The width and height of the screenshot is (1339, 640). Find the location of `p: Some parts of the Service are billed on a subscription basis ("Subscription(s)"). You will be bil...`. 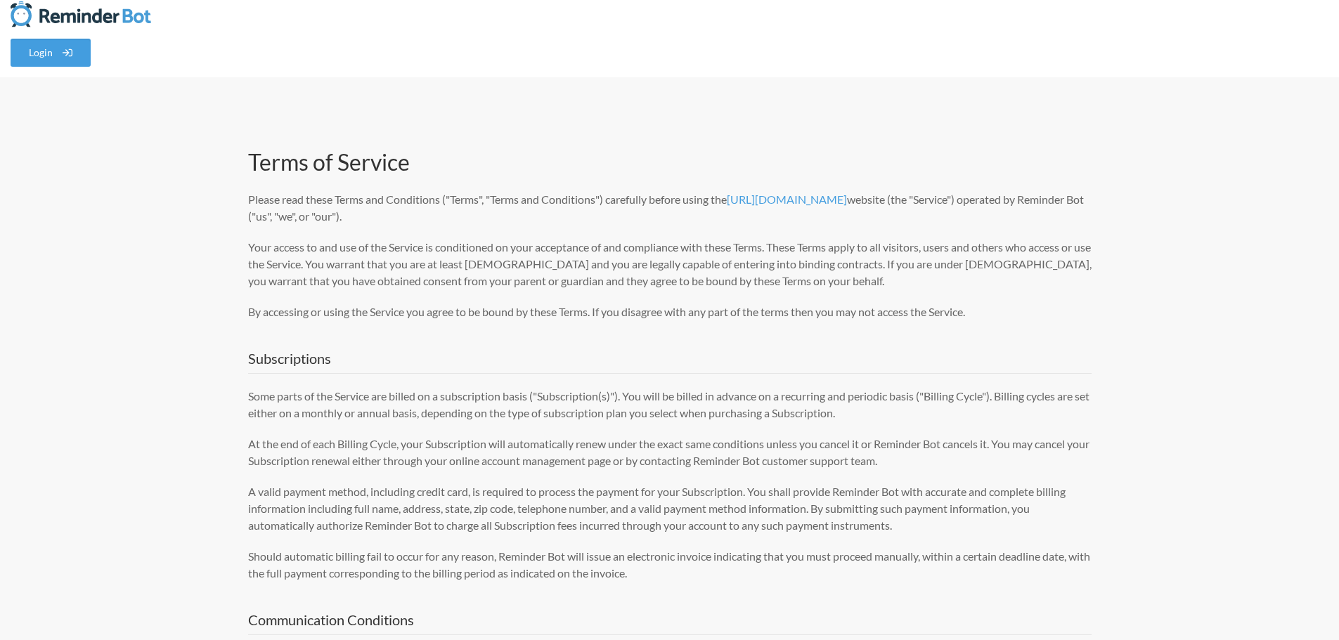

p: Some parts of the Service are billed on a subscription basis ("Subscription(s)"). You will be bil... is located at coordinates (670, 405).